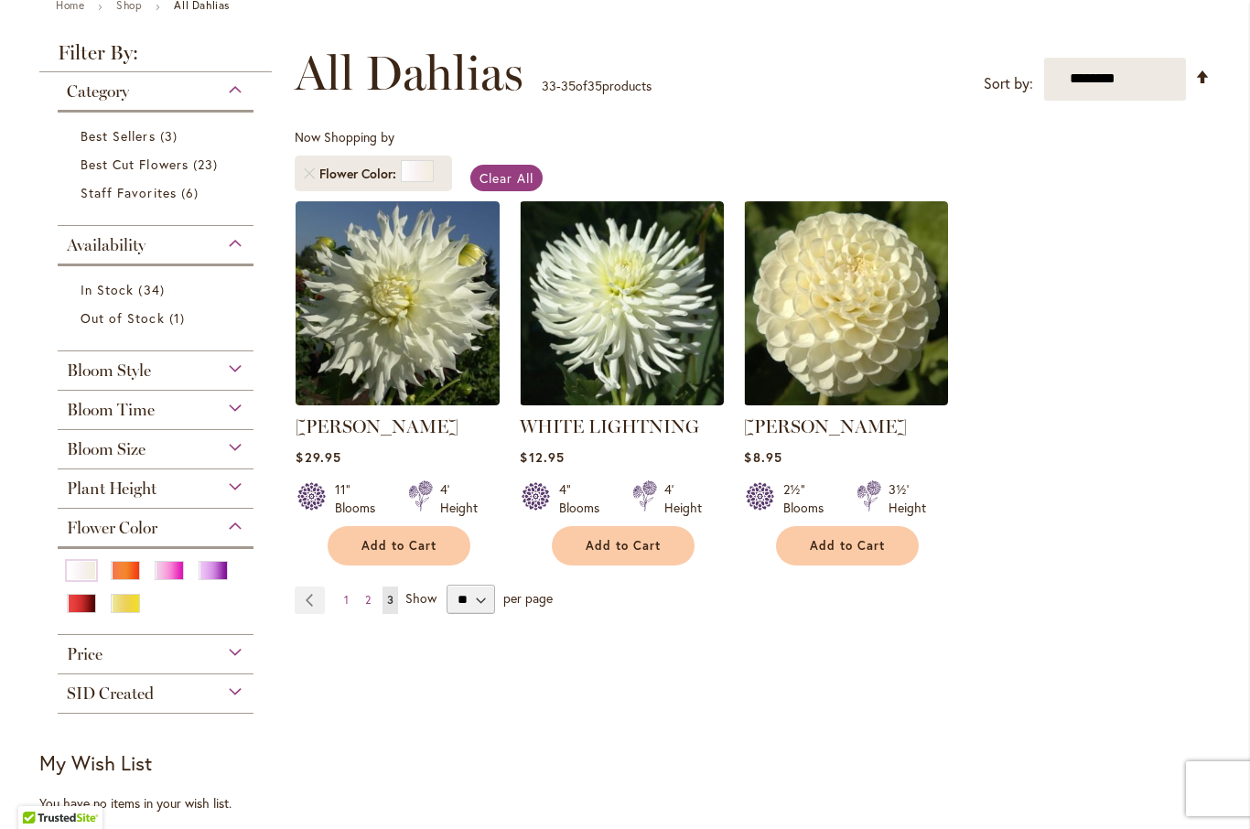  I want to click on span: SID Created, so click(110, 694).